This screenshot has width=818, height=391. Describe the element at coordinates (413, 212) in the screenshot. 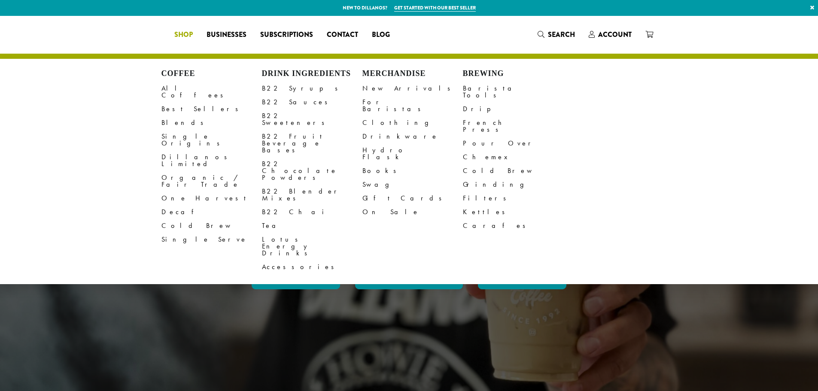

I see `a: On Sale` at that location.